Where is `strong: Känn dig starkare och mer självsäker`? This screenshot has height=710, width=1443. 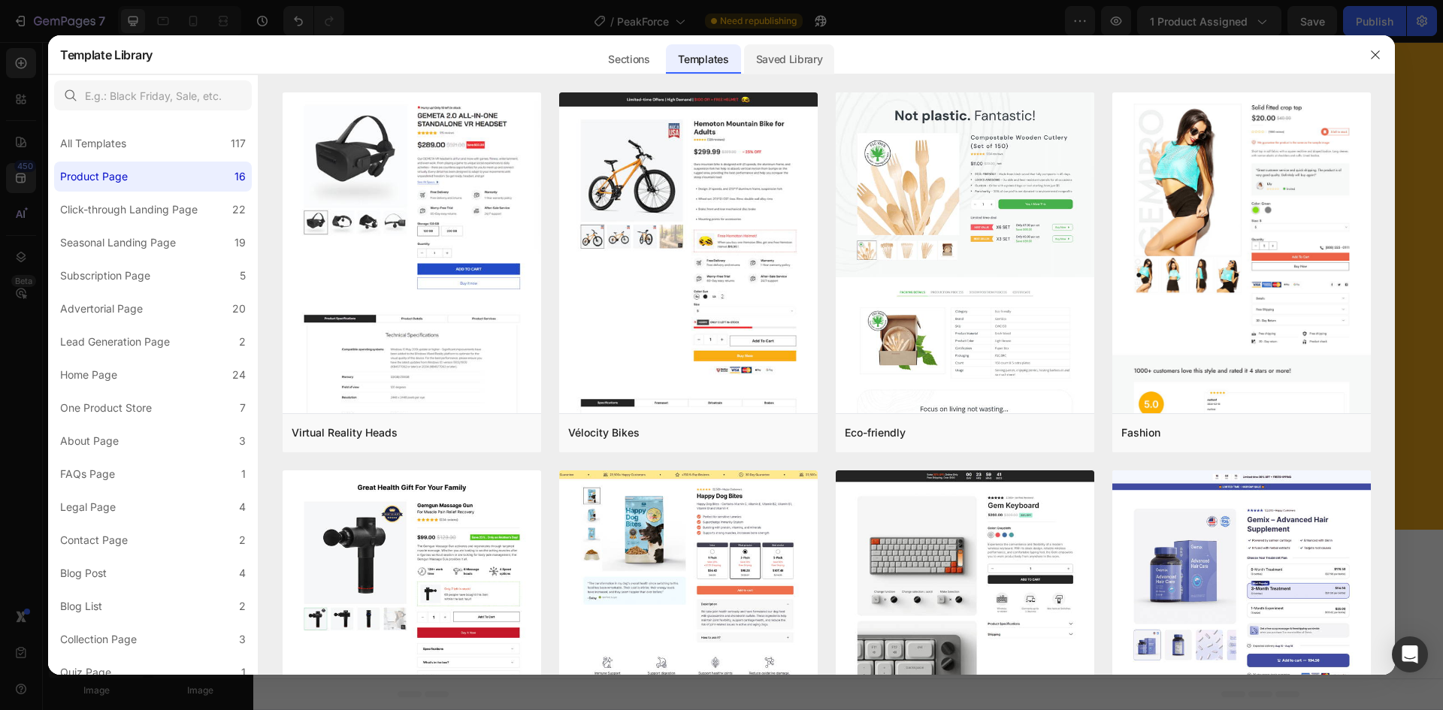
strong: Känn dig starkare och mer självsäker is located at coordinates (788, 188).